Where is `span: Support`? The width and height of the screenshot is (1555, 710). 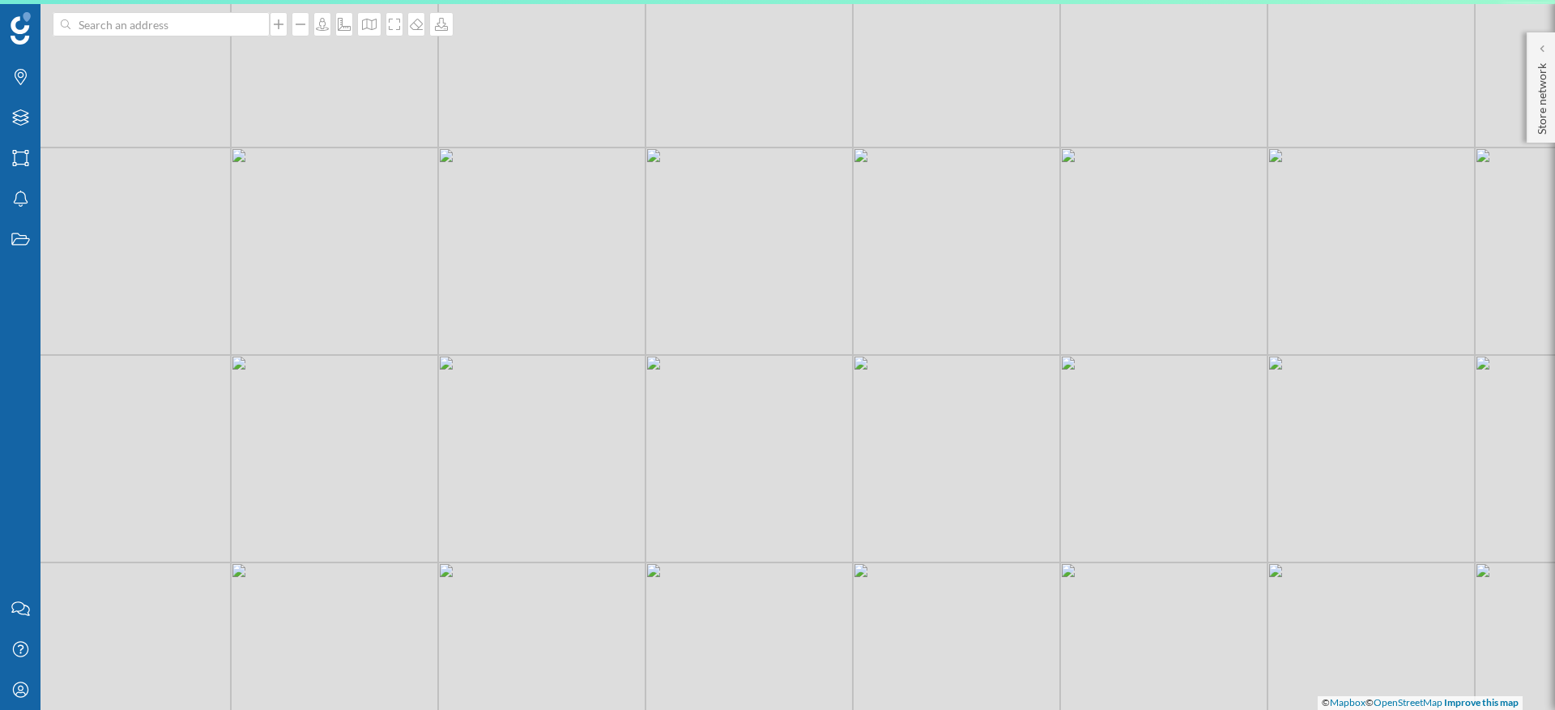 span: Support is located at coordinates (63, 19).